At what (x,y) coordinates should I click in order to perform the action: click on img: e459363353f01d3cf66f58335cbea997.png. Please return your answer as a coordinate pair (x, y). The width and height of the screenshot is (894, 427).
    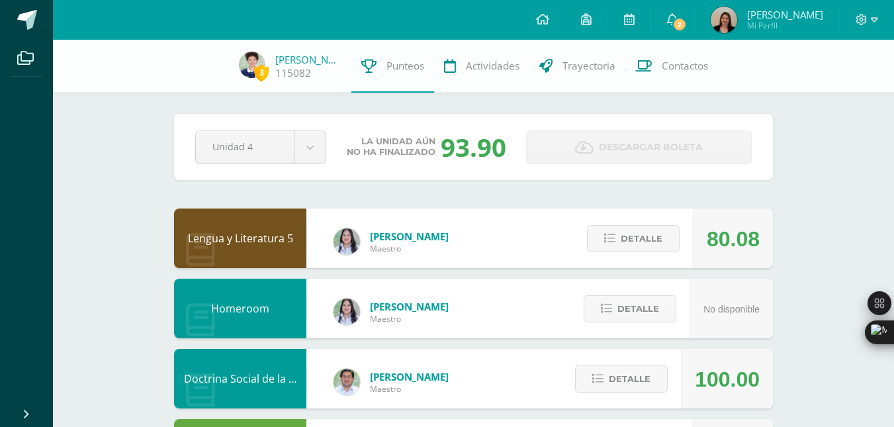
    Looking at the image, I should click on (252, 65).